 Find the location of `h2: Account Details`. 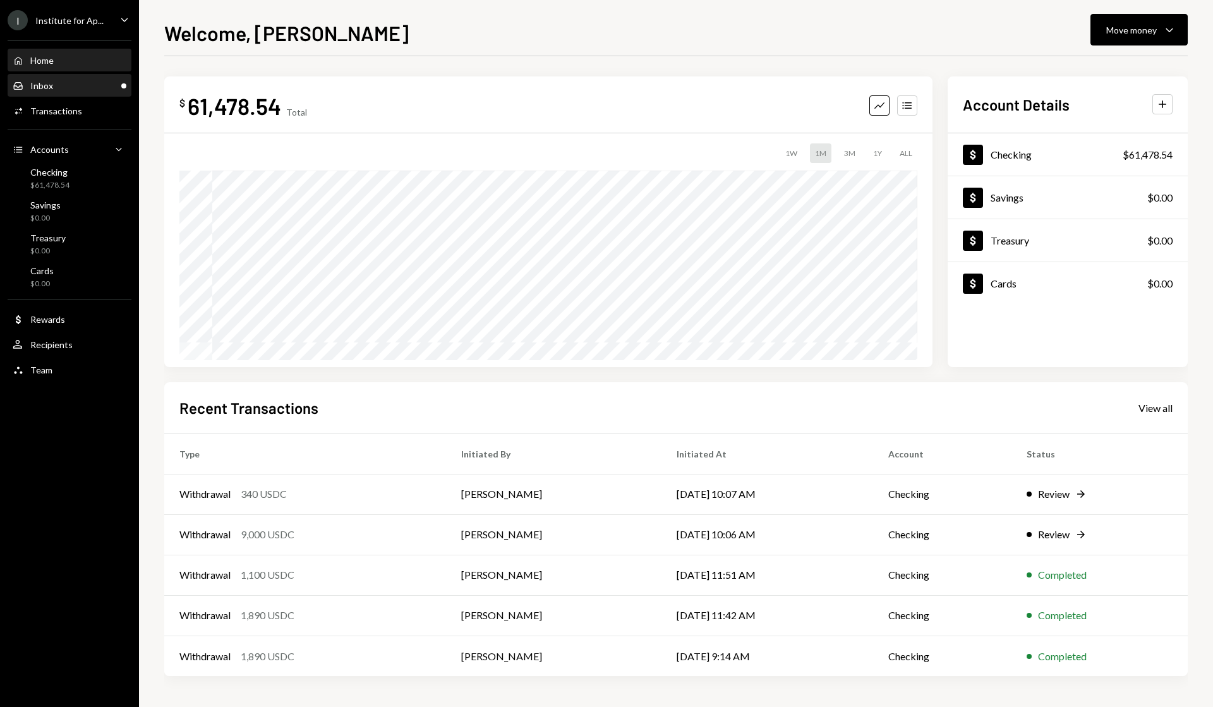

h2: Account Details is located at coordinates (1016, 104).